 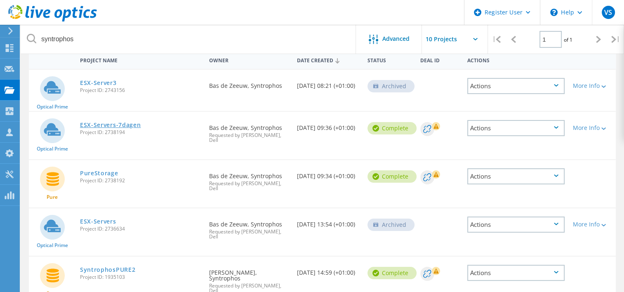 I want to click on div: Status, so click(x=390, y=59).